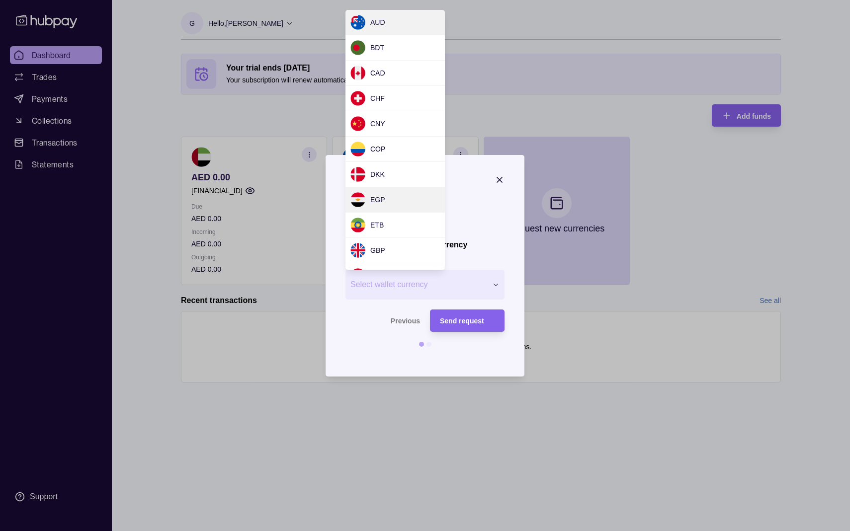 The width and height of the screenshot is (850, 531). What do you see at coordinates (358, 73) in the screenshot?
I see `img: ca` at bounding box center [358, 73].